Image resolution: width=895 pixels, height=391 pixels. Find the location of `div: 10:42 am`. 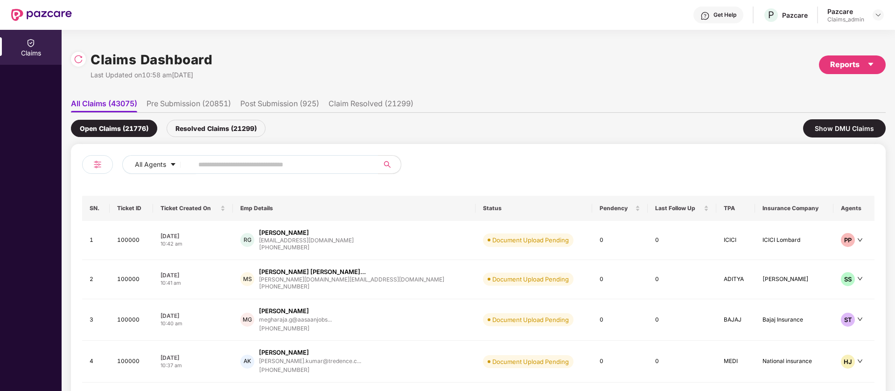

div: 10:42 am is located at coordinates (193, 244).